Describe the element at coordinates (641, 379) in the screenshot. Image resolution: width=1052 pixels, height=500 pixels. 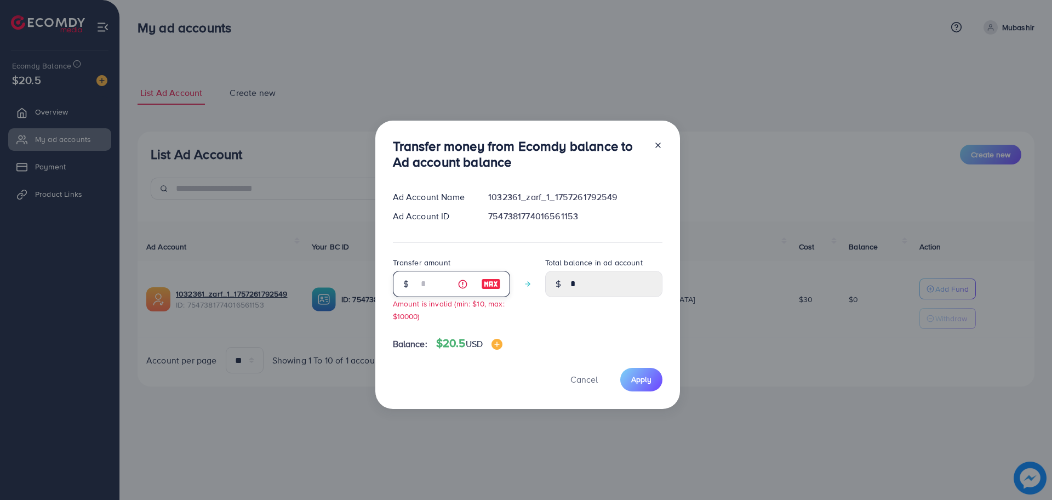
I see `button: Apply` at that location.